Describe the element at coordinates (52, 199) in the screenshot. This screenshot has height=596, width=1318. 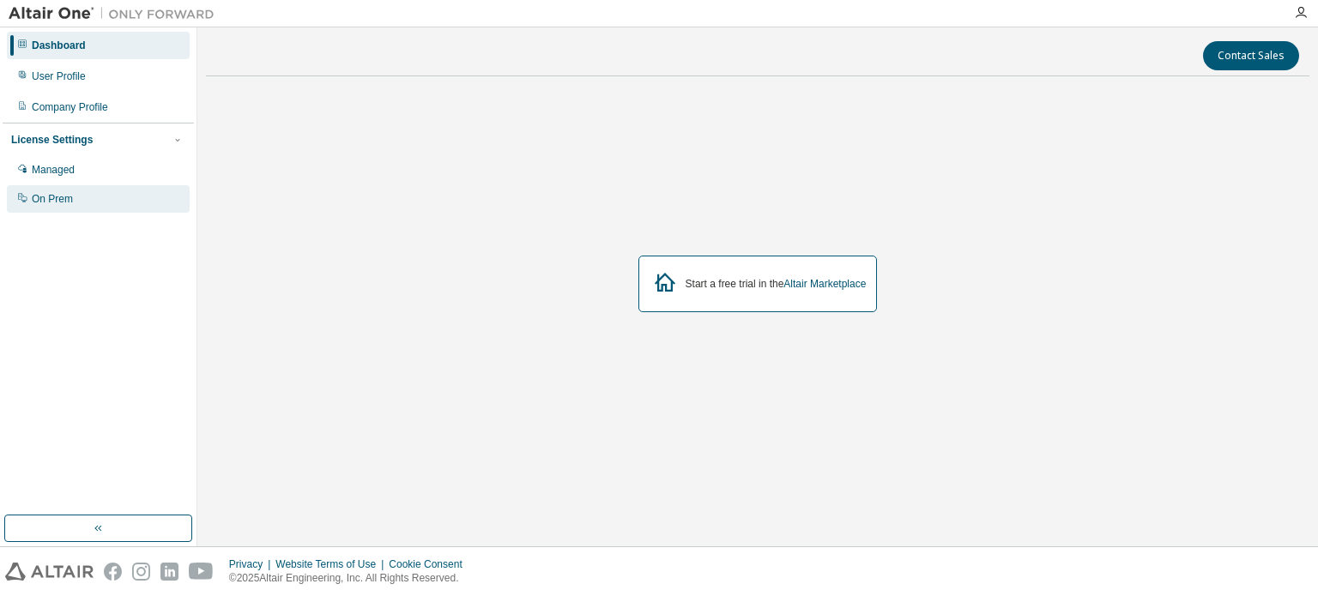
I see `div: On Prem` at that location.